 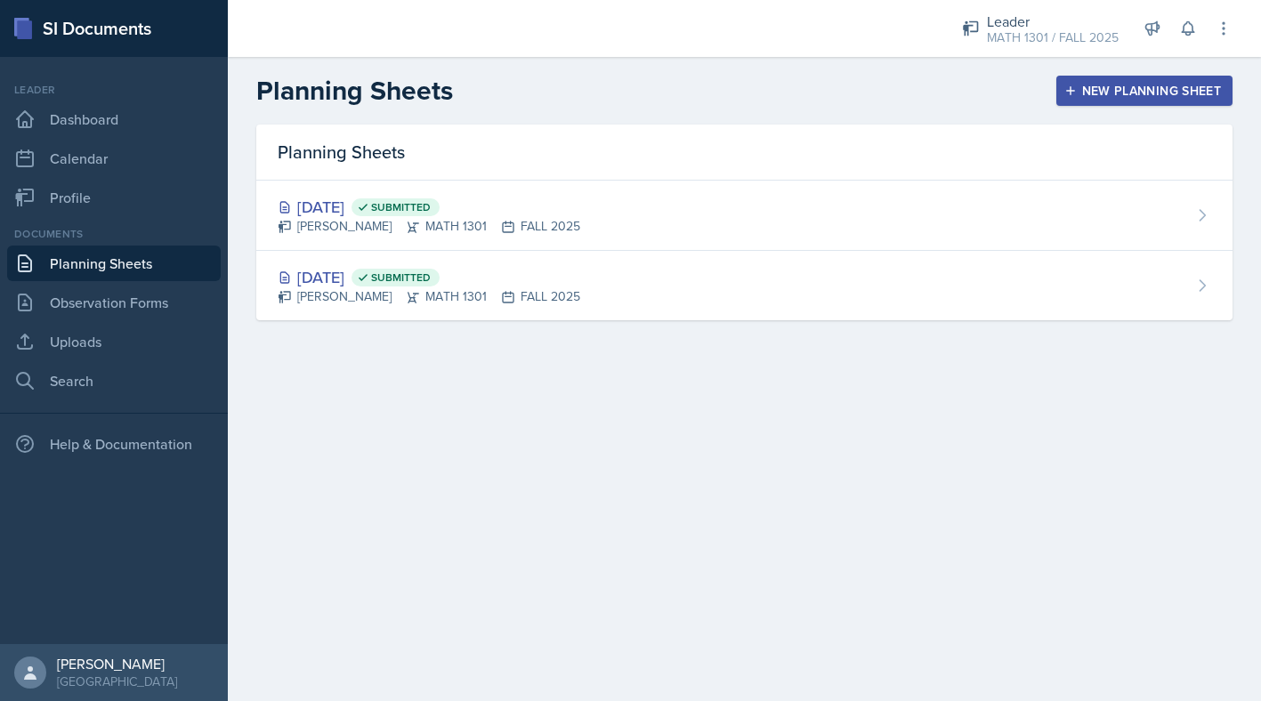 I want to click on div: Documents, so click(x=114, y=234).